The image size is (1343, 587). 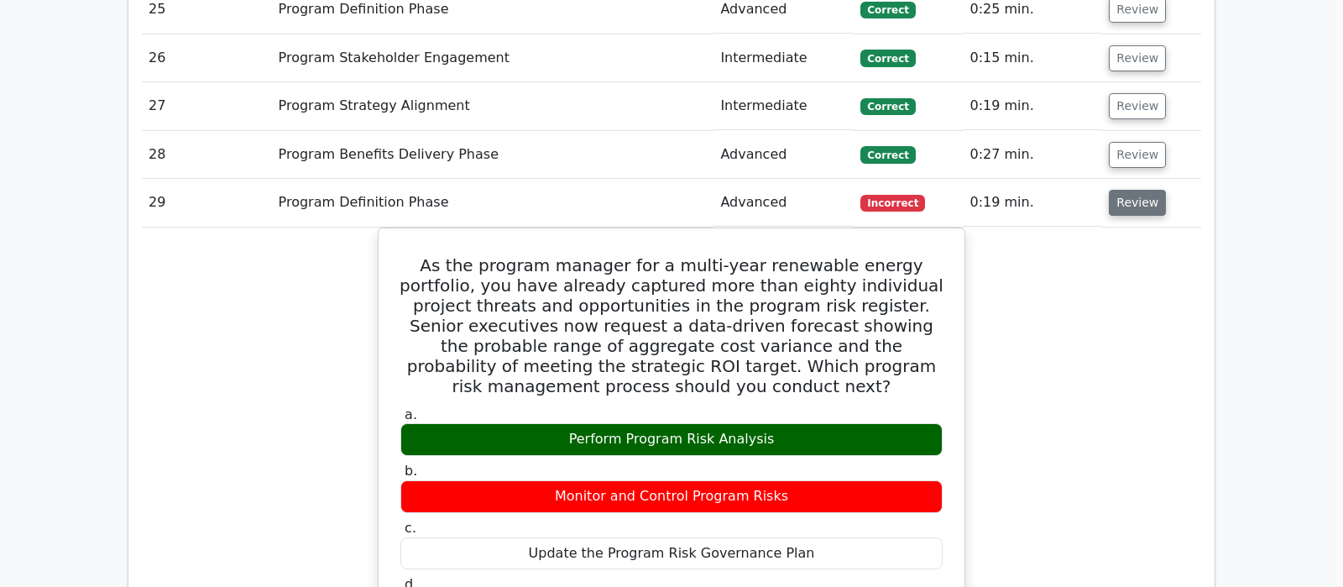 What do you see at coordinates (411, 414) in the screenshot?
I see `span: a.` at bounding box center [411, 414].